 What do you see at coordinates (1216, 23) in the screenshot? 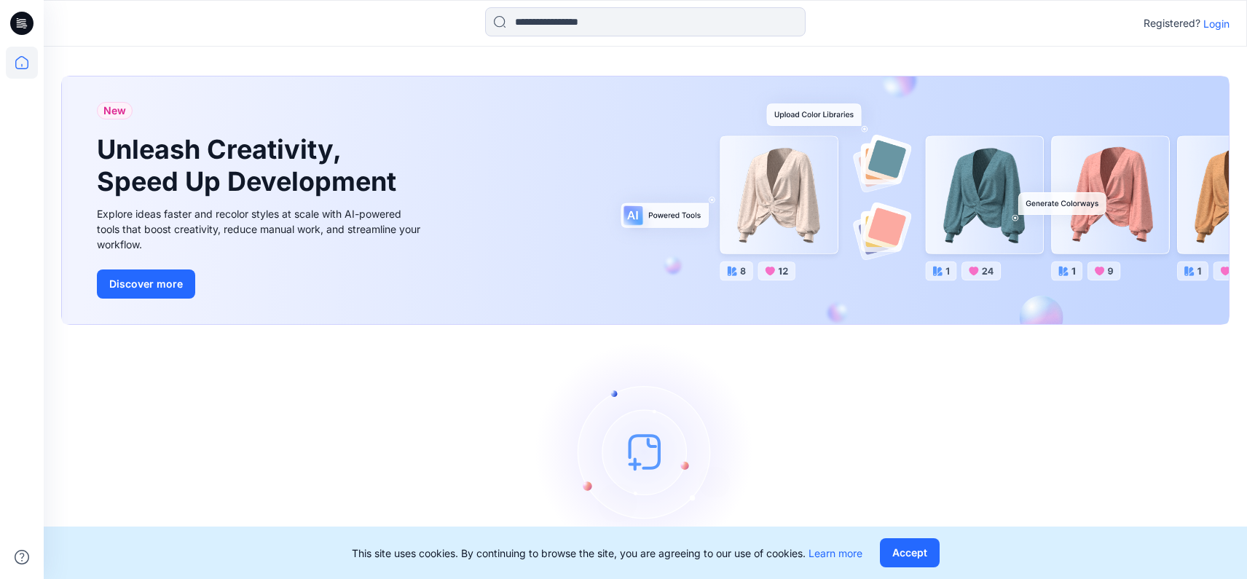
I see `p: Login` at bounding box center [1216, 23].